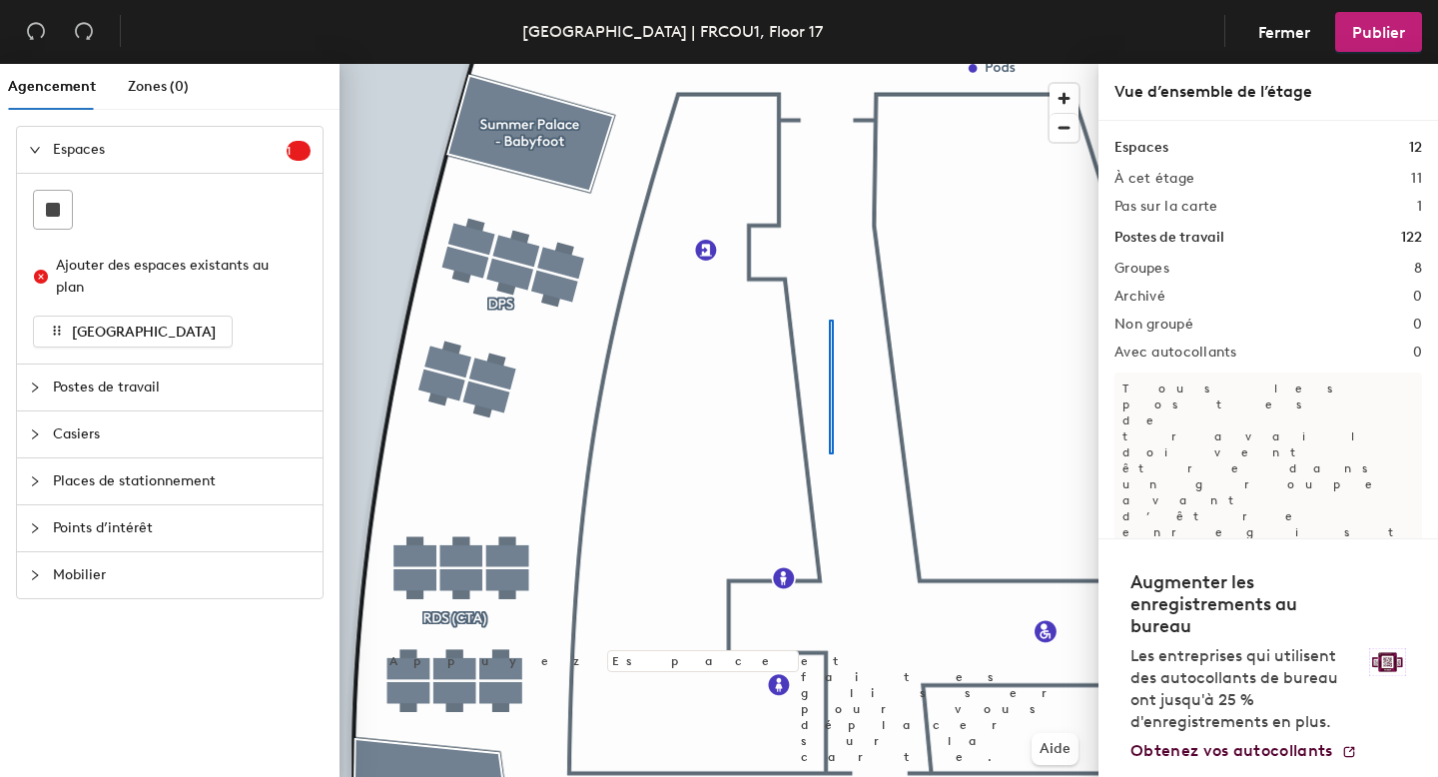 This screenshot has height=777, width=1438. Describe the element at coordinates (52, 86) in the screenshot. I see `span: Agencement` at that location.